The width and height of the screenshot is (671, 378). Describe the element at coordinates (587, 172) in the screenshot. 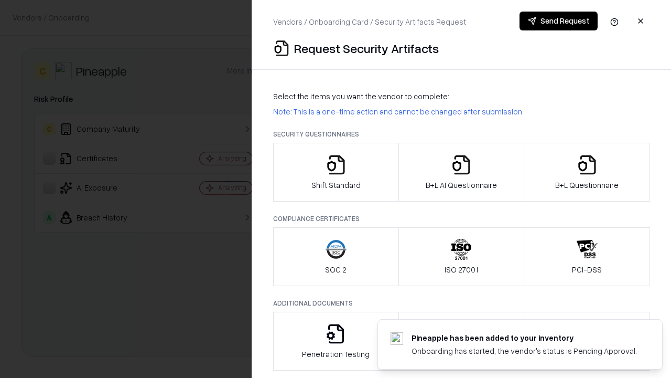

I see `button: B+L Questionnaire` at that location.